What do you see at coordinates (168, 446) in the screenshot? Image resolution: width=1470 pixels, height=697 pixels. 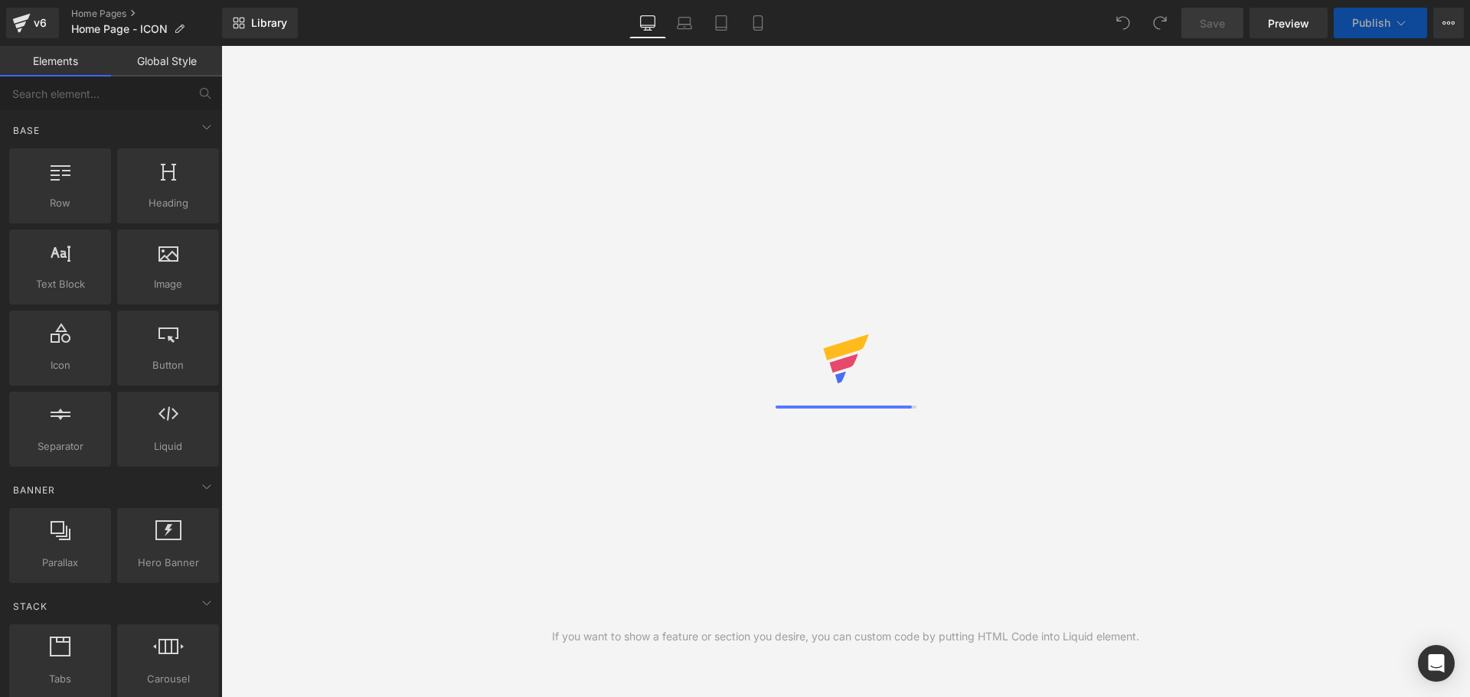 I see `span: Liquid` at bounding box center [168, 446].